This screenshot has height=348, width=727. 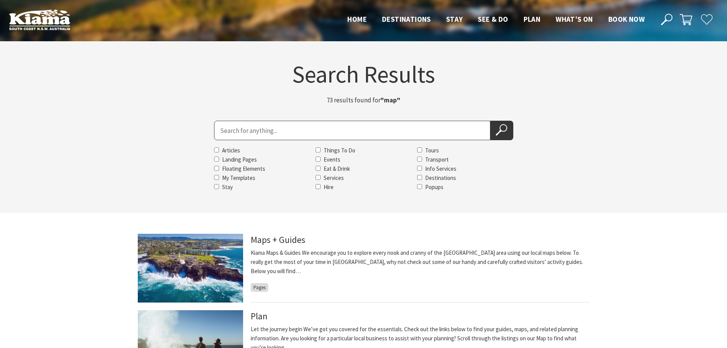 What do you see at coordinates (364, 100) in the screenshot?
I see `p: 73 results found for` at bounding box center [364, 100].